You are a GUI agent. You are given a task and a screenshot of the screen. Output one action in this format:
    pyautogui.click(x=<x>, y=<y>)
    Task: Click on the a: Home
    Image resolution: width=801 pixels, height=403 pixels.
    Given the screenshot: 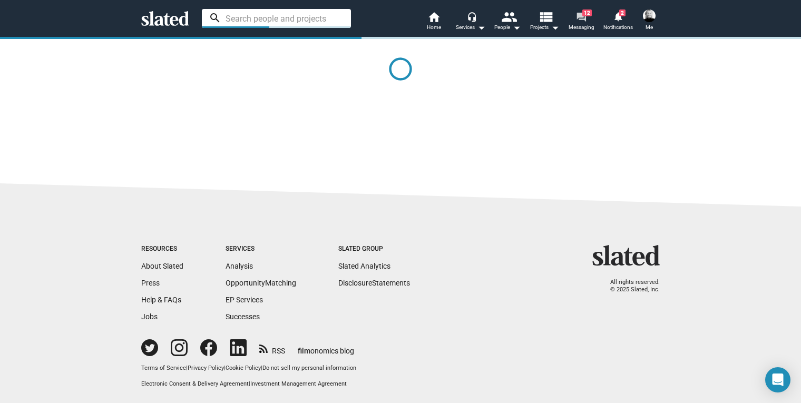 What is the action you would take?
    pyautogui.click(x=433, y=22)
    